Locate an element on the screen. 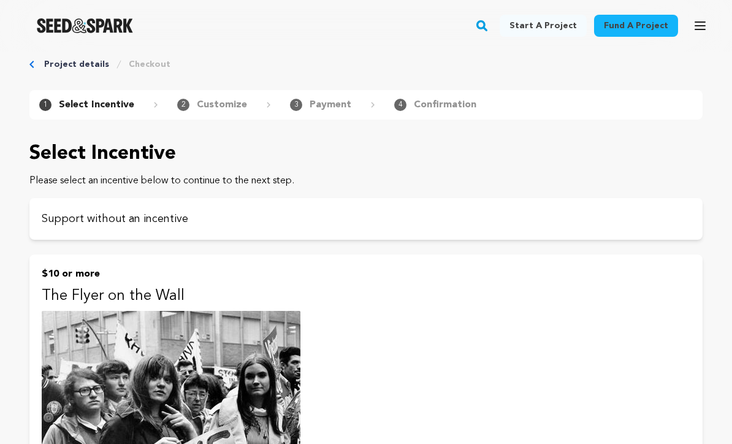  p: The Flyer on the Wall is located at coordinates (366, 296).